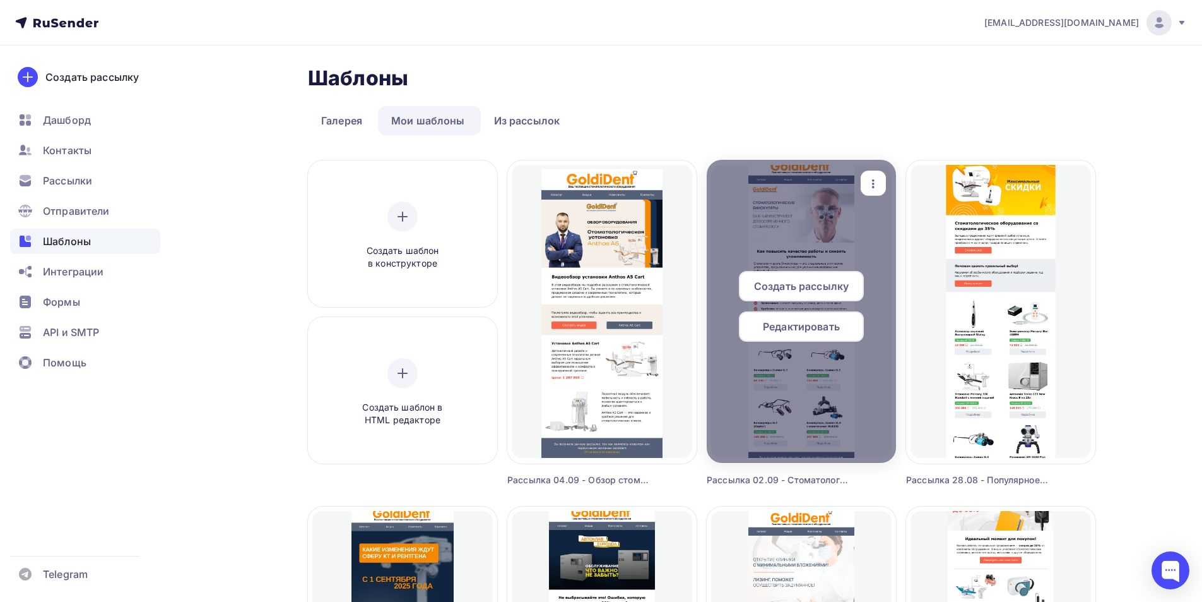  What do you see at coordinates (341, 121) in the screenshot?
I see `a: Галерея` at bounding box center [341, 121].